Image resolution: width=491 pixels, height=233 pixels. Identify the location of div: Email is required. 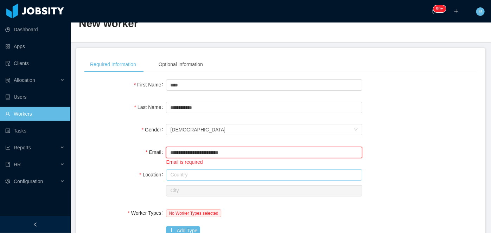
(264, 162).